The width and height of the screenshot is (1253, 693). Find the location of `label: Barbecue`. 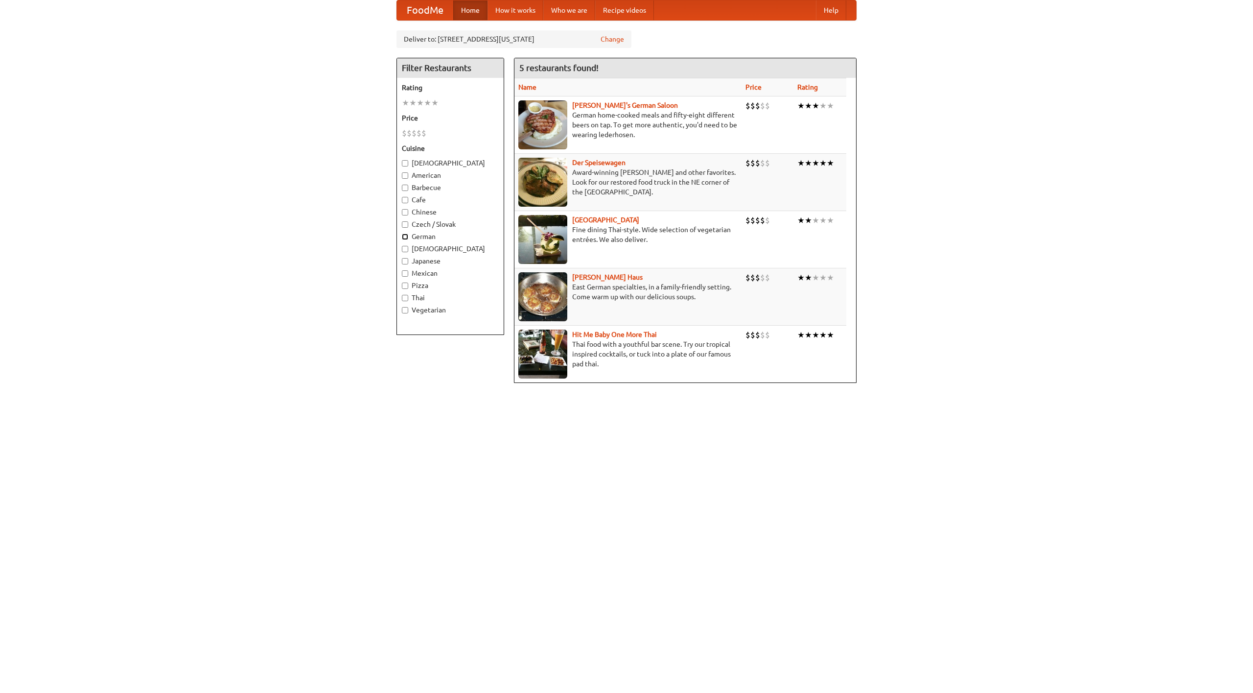

label: Barbecue is located at coordinates (450, 187).